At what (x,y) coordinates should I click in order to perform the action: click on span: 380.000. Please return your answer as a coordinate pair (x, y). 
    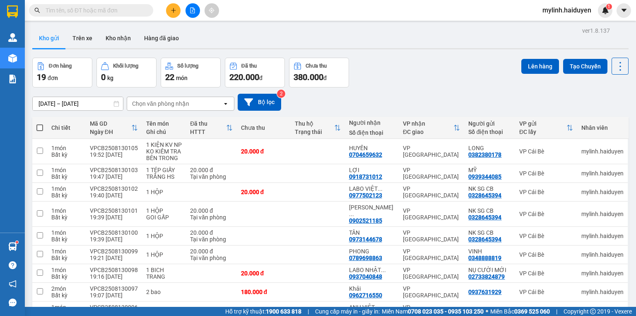
    Looking at the image, I should click on (309, 77).